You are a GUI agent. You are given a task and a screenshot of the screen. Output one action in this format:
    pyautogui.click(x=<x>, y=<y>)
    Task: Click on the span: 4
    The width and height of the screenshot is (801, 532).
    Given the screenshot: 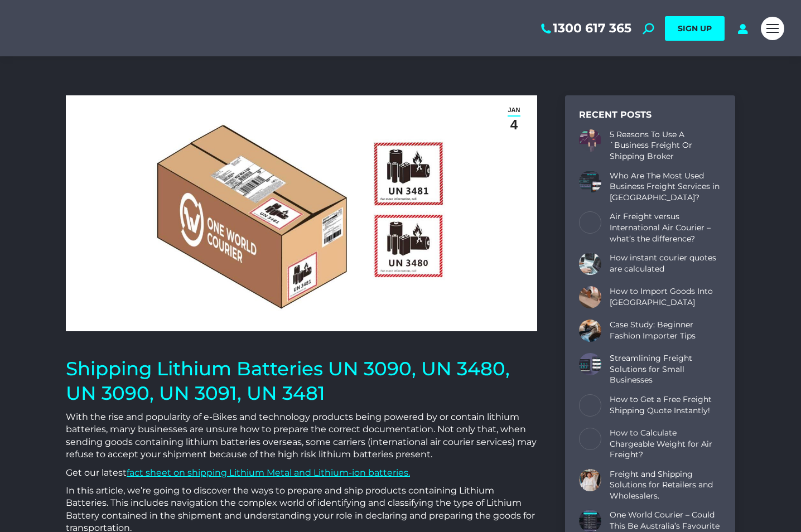 What is the action you would take?
    pyautogui.click(x=514, y=124)
    